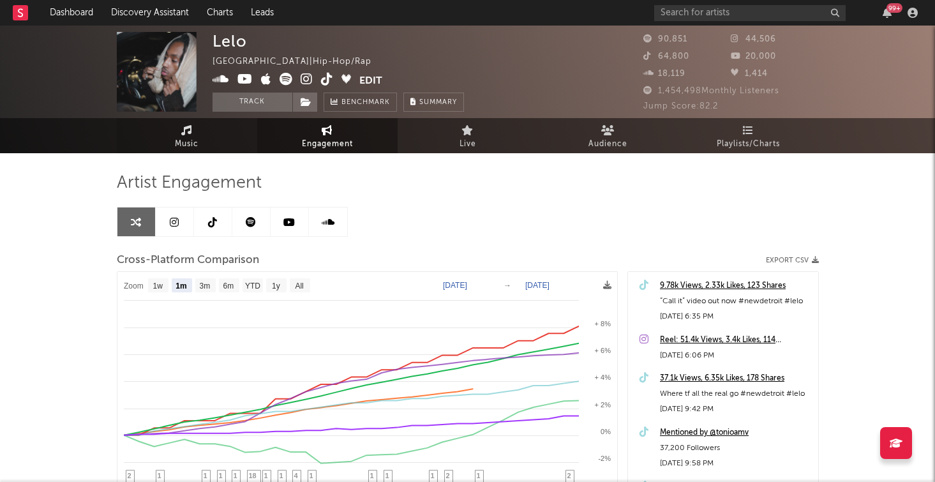 The image size is (935, 482). I want to click on div: Mentioned by @tonioamv, so click(736, 433).